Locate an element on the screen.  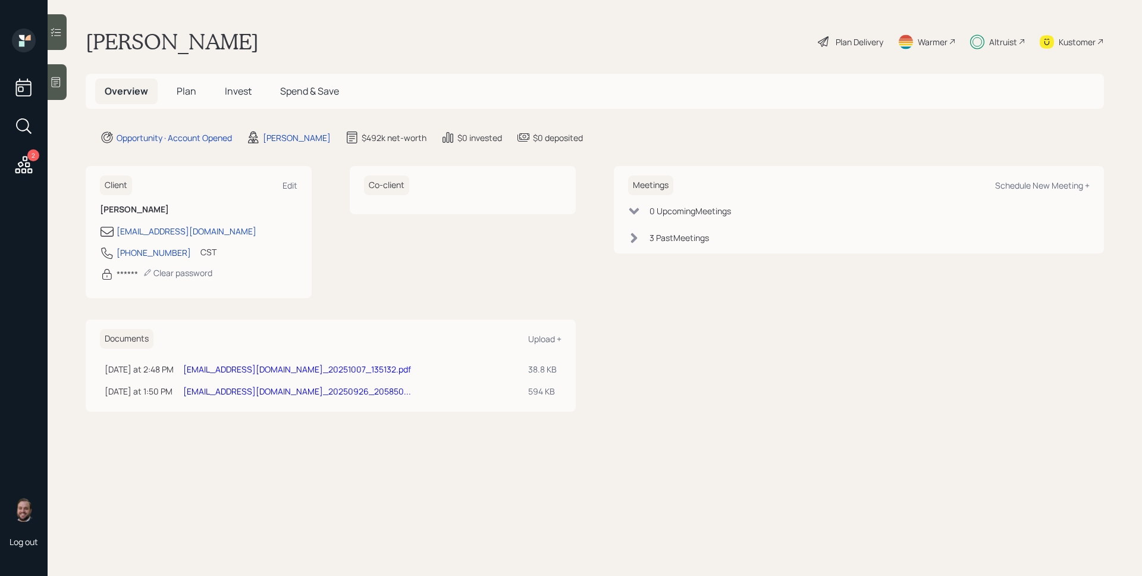
span: Overview is located at coordinates (126, 91).